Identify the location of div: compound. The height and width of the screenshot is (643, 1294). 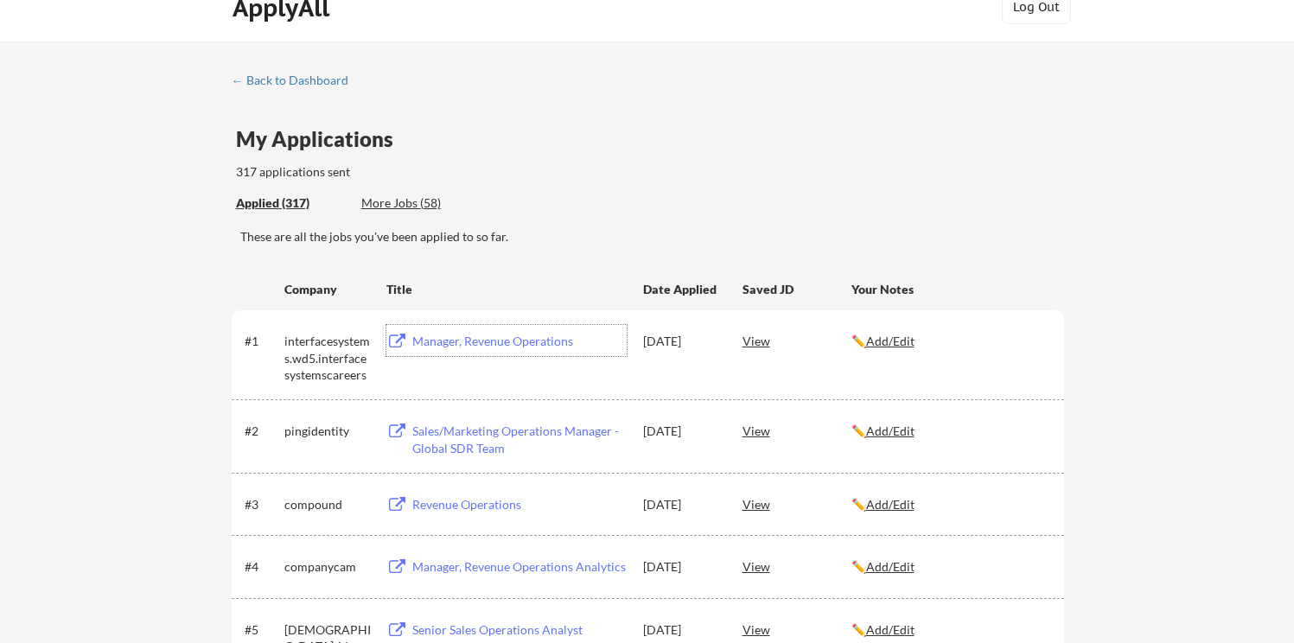
(328, 505).